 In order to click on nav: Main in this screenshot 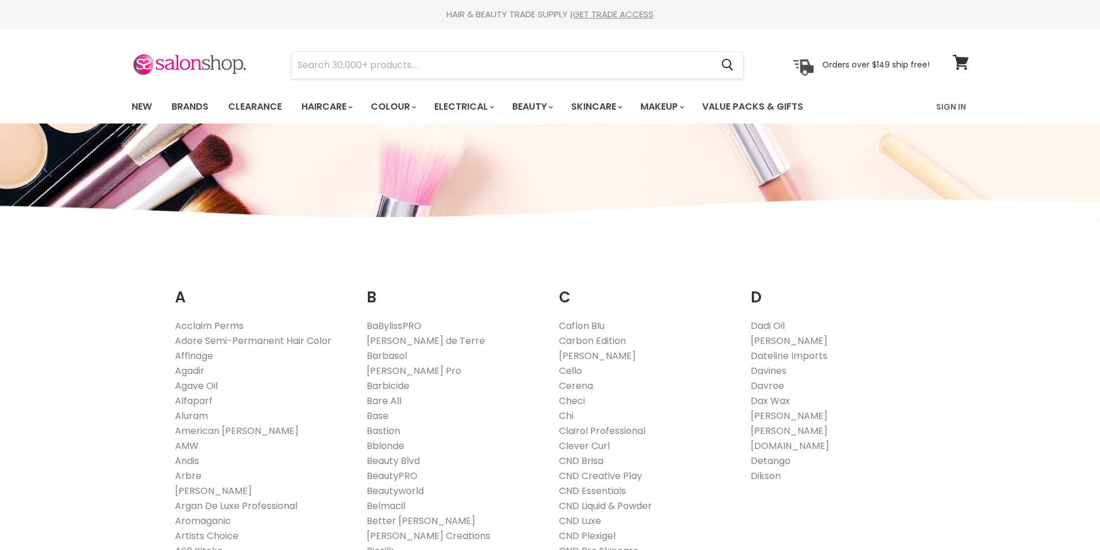, I will do `click(550, 107)`.